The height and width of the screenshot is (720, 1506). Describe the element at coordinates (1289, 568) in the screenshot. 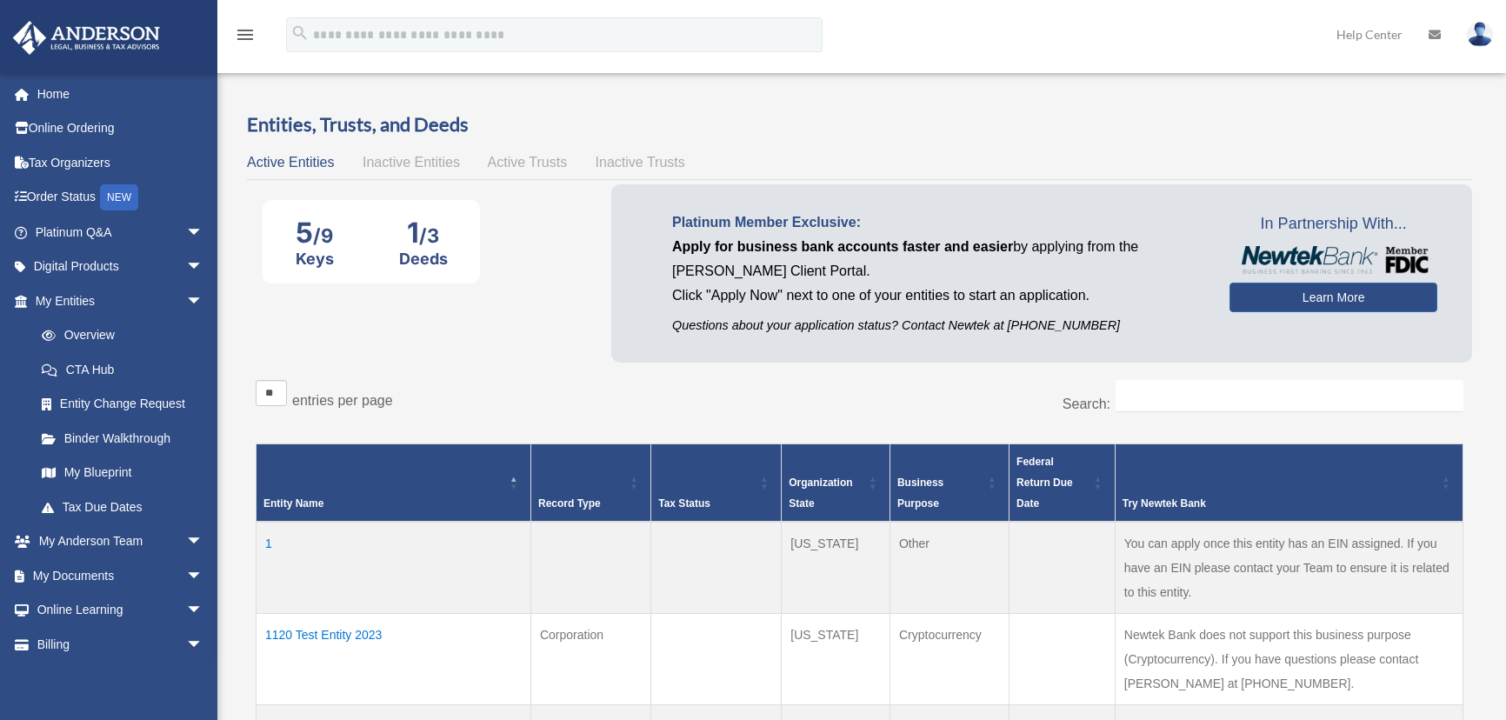

I see `td: You can apply once this entity has an EIN assigned. If you have an EIN please contact your Team t...` at that location.